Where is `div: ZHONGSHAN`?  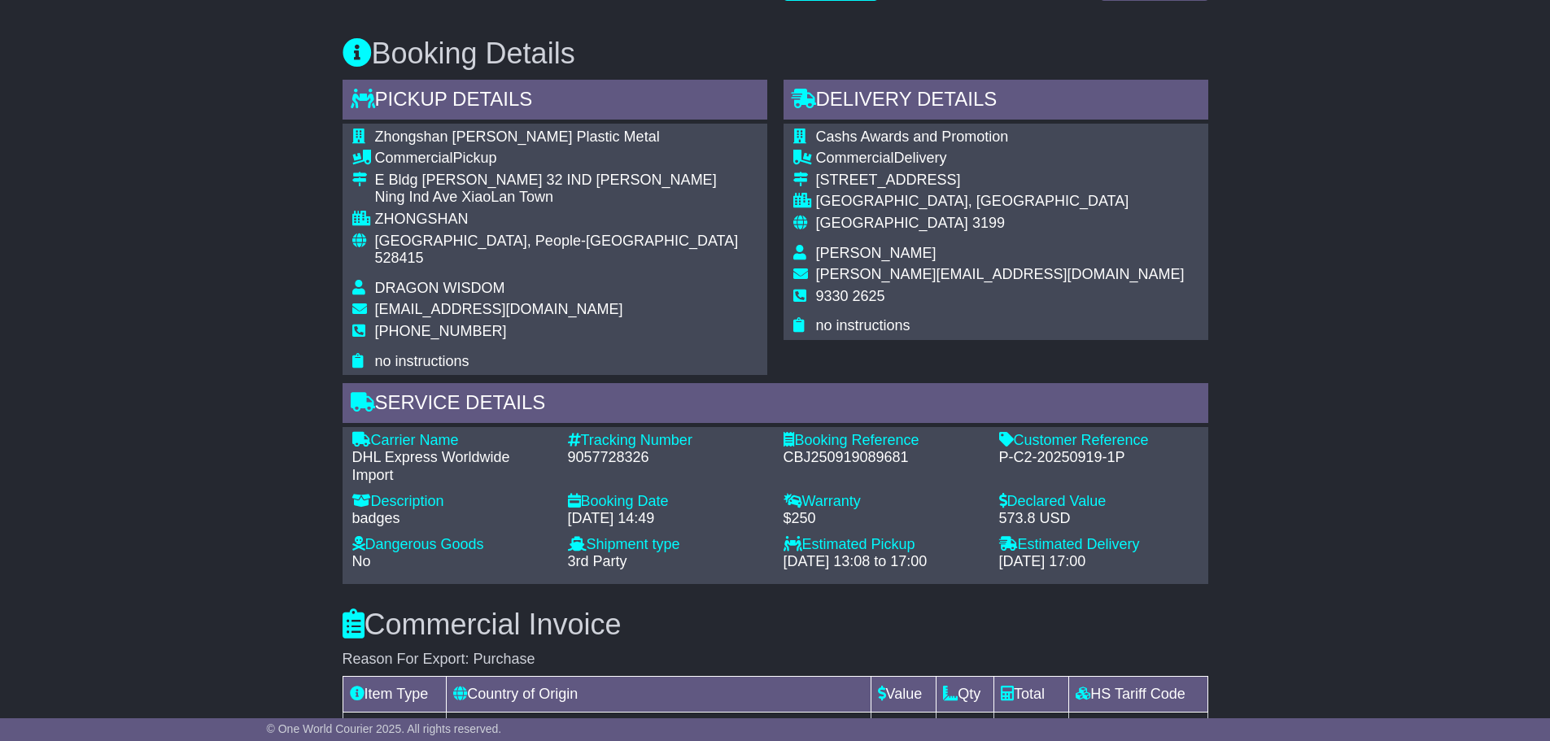 div: ZHONGSHAN is located at coordinates (566, 220).